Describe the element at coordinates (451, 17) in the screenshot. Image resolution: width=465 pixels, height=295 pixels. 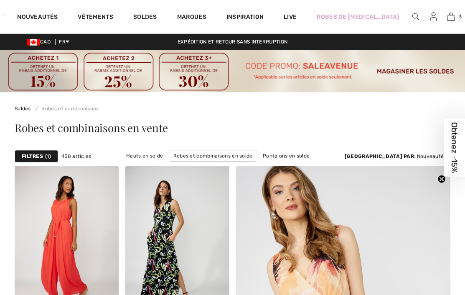
I see `img: Mon panier` at that location.